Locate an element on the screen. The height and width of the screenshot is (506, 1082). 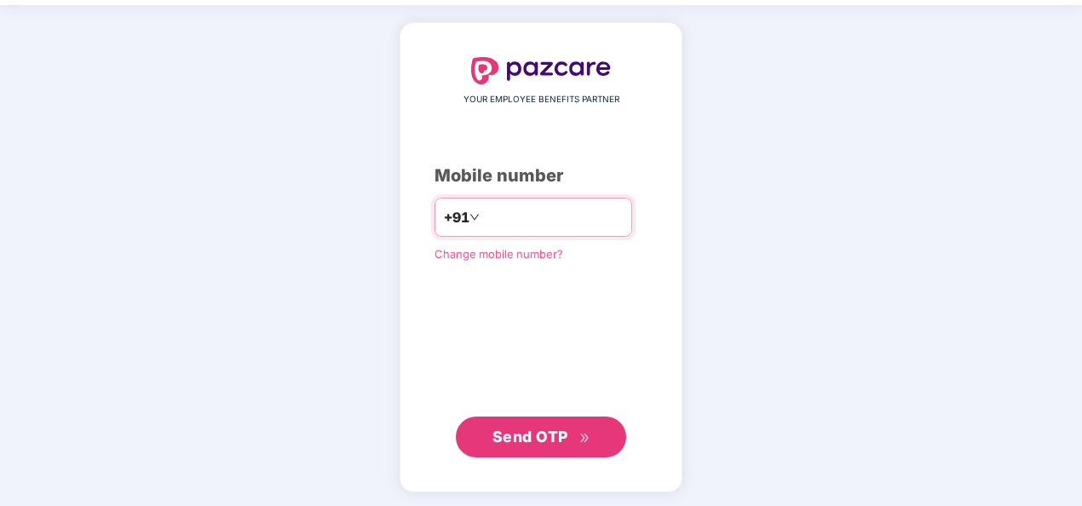
span: Change mobile number? is located at coordinates (499, 254).